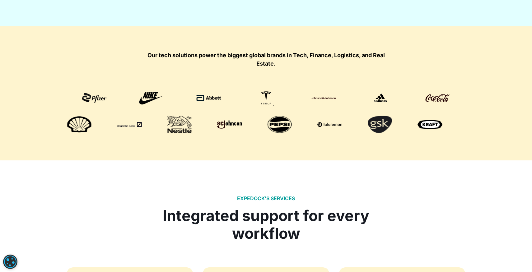  I want to click on div: Integrated support for every workflow, so click(266, 225).